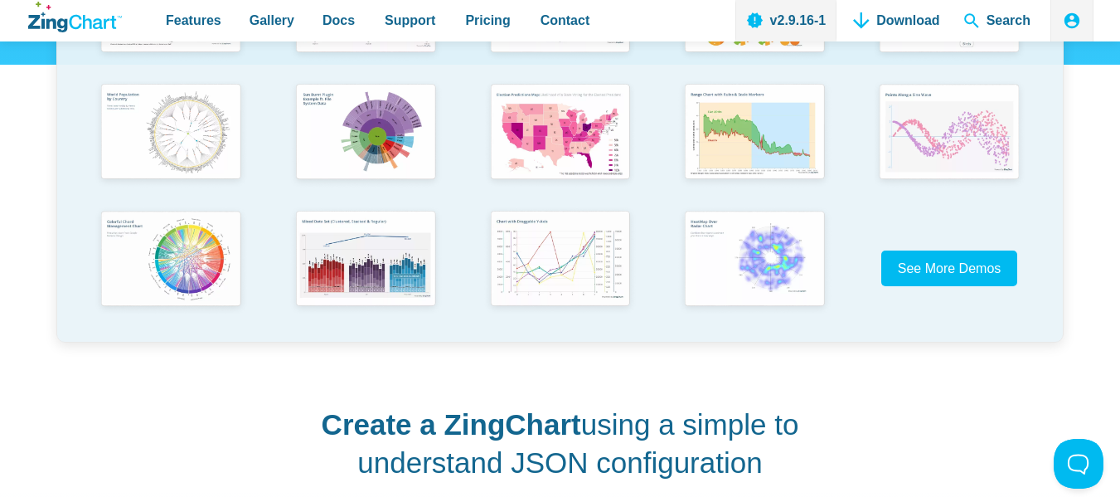  What do you see at coordinates (171, 141) in the screenshot?
I see `a: World Population by Country` at bounding box center [171, 141].